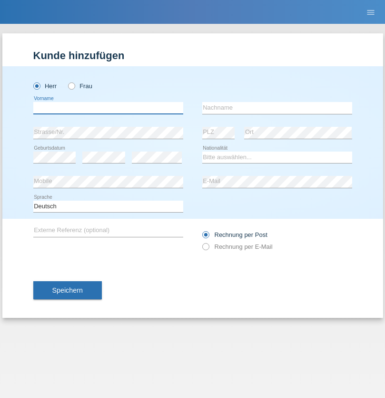 Image resolution: width=385 pixels, height=398 pixels. I want to click on label: Rechnung per E-Mail, so click(238, 246).